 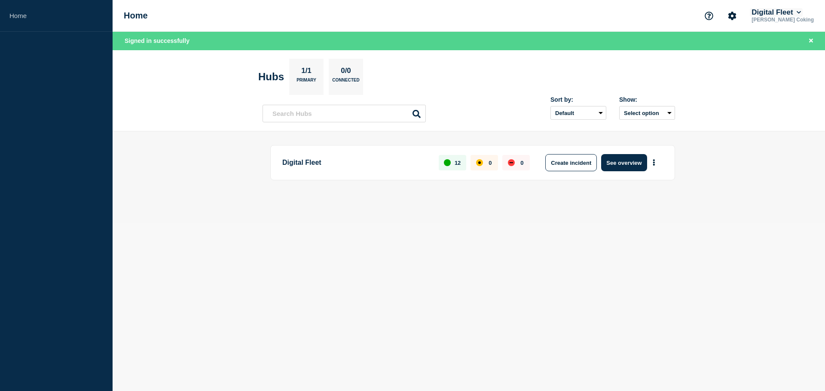 What do you see at coordinates (447, 163) in the screenshot?
I see `div: up` at bounding box center [447, 163].